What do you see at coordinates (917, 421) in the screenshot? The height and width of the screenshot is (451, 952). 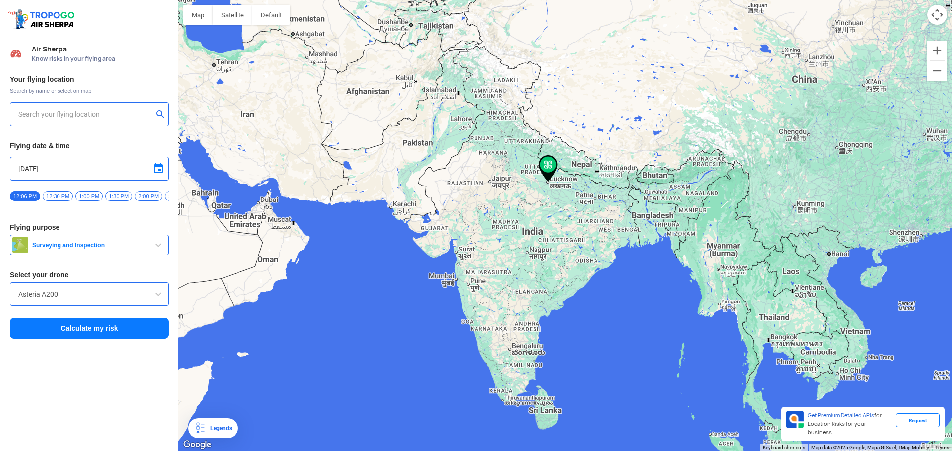 I see `div: Request` at bounding box center [917, 421].